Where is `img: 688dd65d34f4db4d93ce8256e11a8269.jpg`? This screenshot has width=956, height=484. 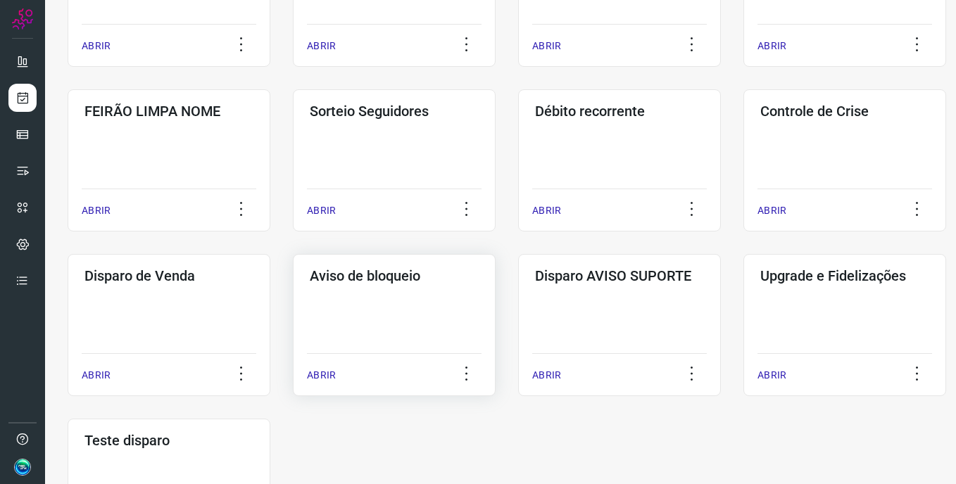 img: 688dd65d34f4db4d93ce8256e11a8269.jpg is located at coordinates (23, 468).